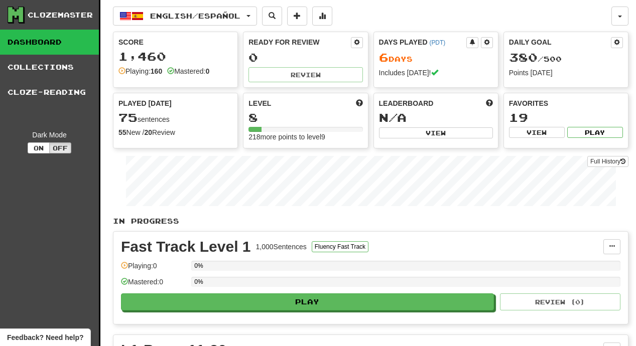 The image size is (636, 346). I want to click on div: 218 more points to level 9, so click(305, 137).